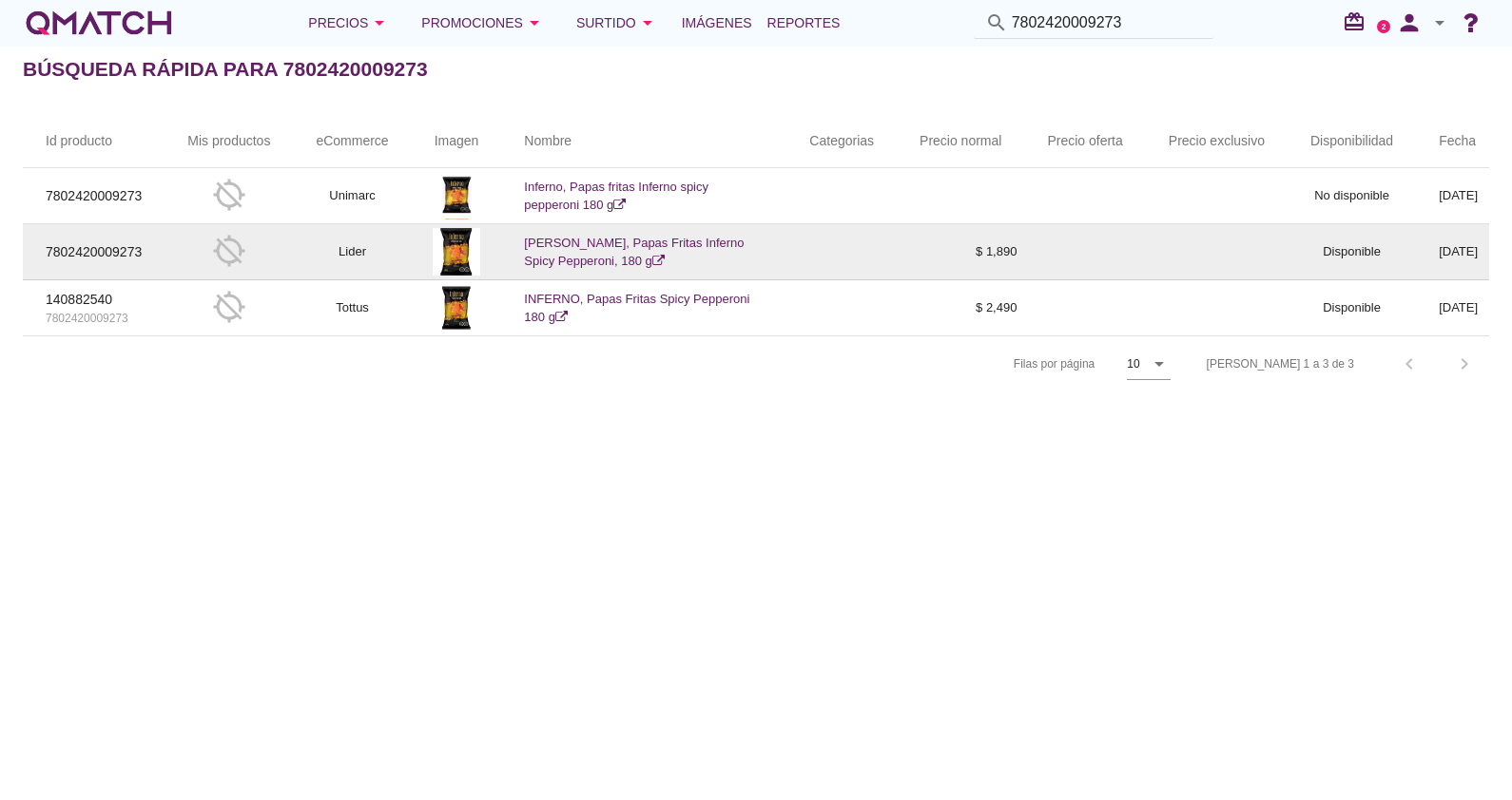 This screenshot has width=1512, height=800. What do you see at coordinates (1358, 22) in the screenshot?
I see `i: redeem` at bounding box center [1358, 22].